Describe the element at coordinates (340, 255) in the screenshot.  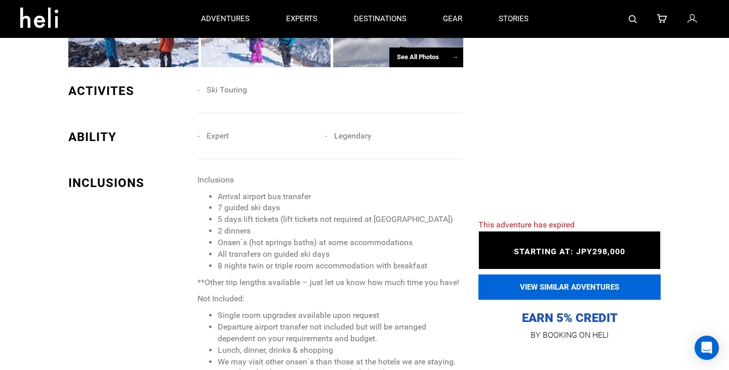
I see `li: All transfers on guided ski days` at that location.